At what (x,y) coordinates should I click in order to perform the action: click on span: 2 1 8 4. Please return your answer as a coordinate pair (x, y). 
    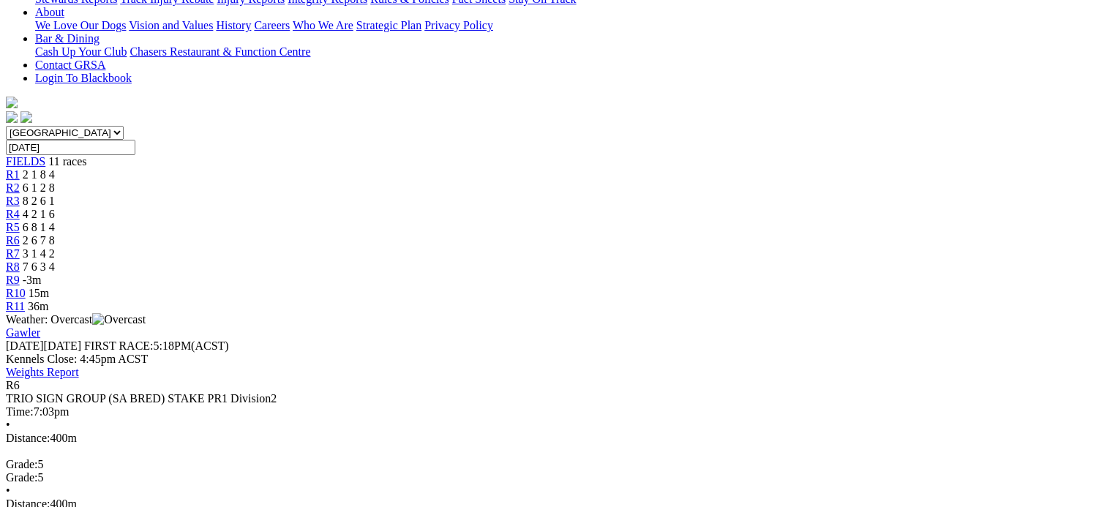
    Looking at the image, I should click on (39, 174).